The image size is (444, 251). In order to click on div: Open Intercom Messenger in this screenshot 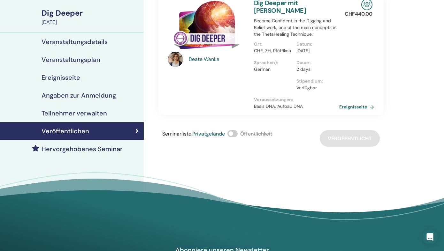, I will do `click(430, 237)`.